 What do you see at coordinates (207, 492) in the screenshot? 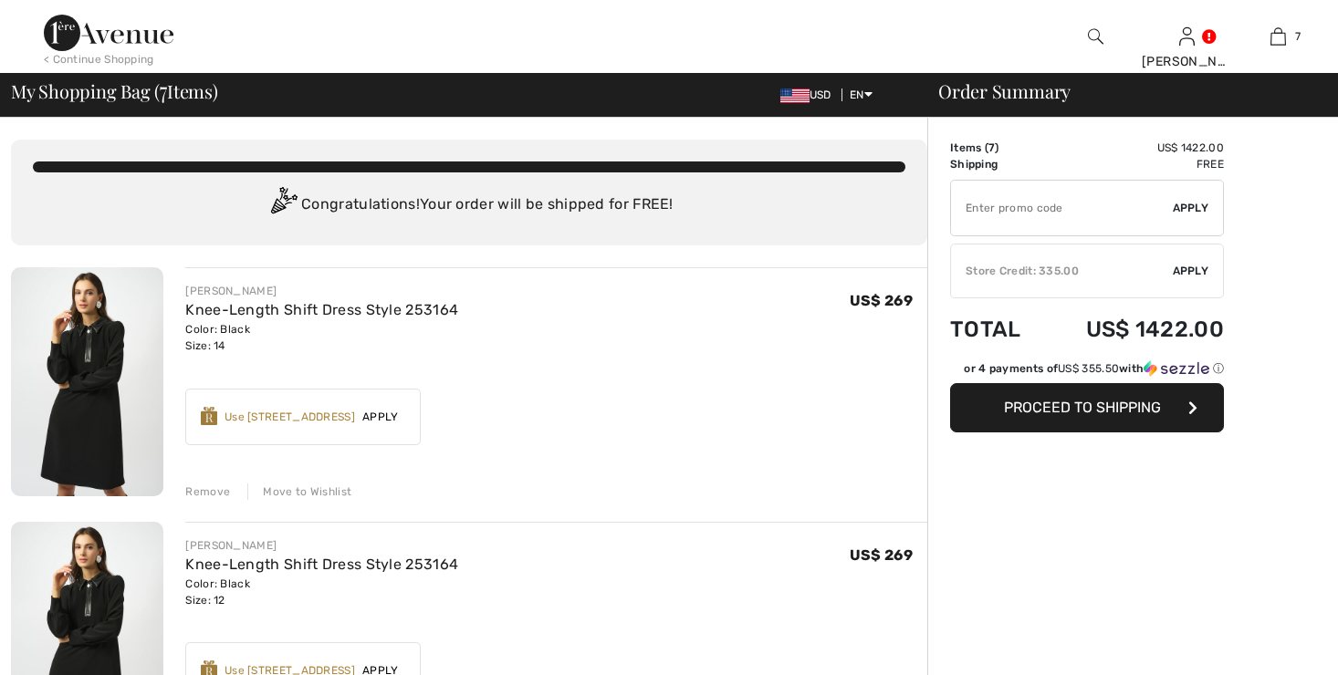
I see `div: Remove` at bounding box center [207, 492].